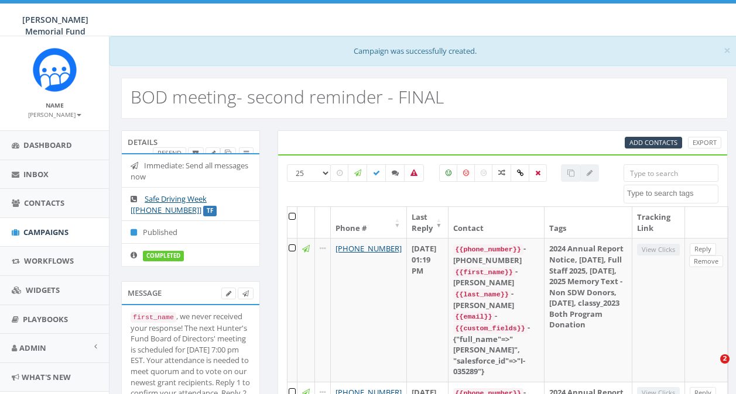  Describe the element at coordinates (136, 232) in the screenshot. I see `i: Published` at that location.